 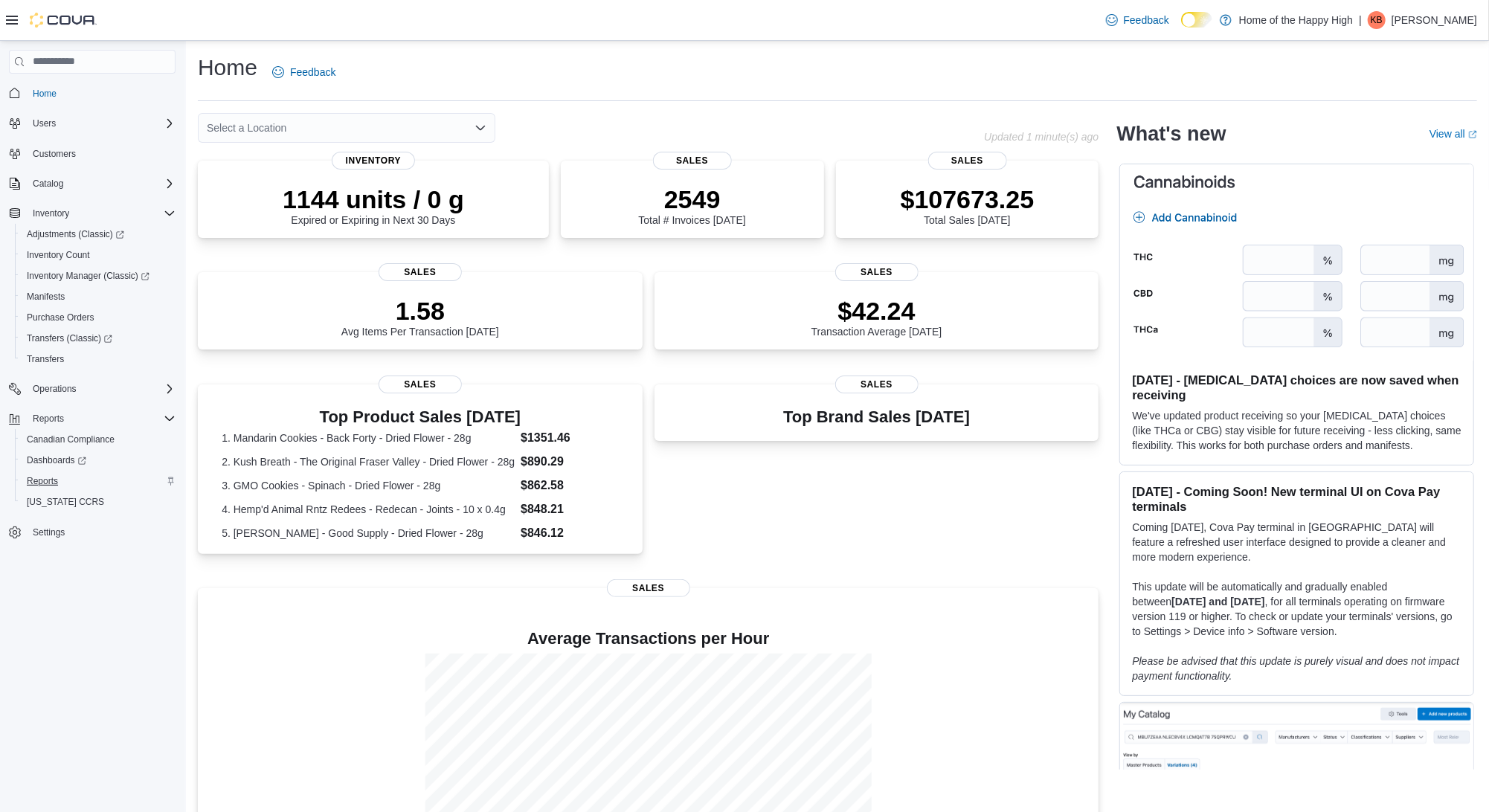 What do you see at coordinates (368, 509) in the screenshot?
I see `dt: 4. Hemp'd Animal Rntz Redees - Redecan - Joints - 10 x 0.4g` at bounding box center [368, 509].